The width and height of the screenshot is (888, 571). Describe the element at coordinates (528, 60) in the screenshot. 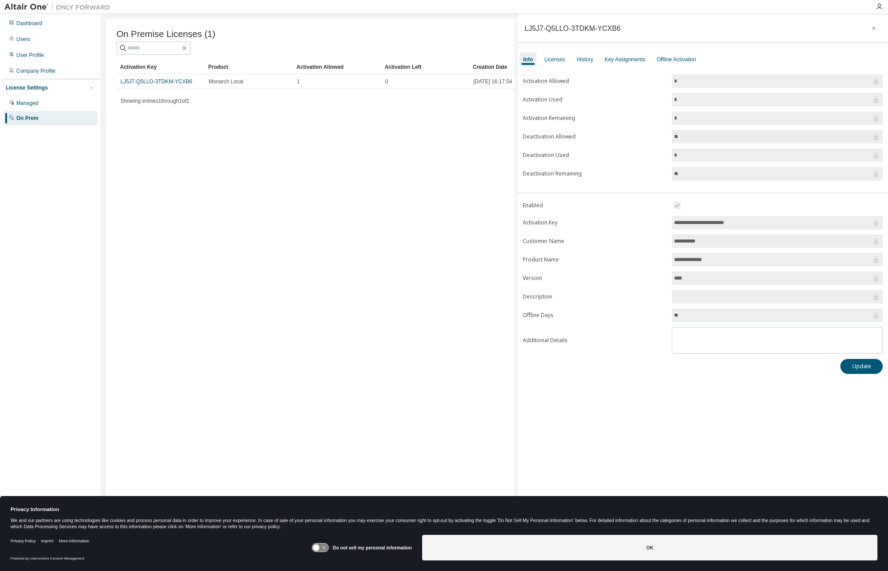

I see `div: Info` at that location.